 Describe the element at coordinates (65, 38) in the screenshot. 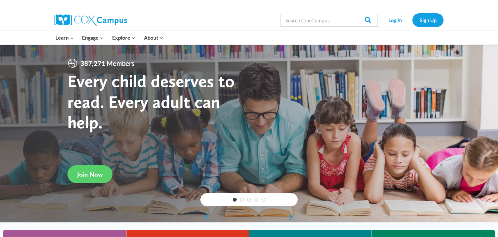

I see `span: Learn` at that location.